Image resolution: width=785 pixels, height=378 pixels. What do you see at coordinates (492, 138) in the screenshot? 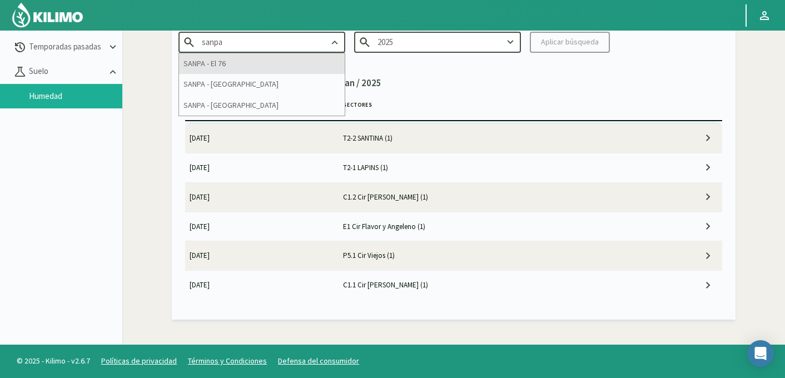
I see `td: T2-2 SANTINA (1)` at bounding box center [492, 138].